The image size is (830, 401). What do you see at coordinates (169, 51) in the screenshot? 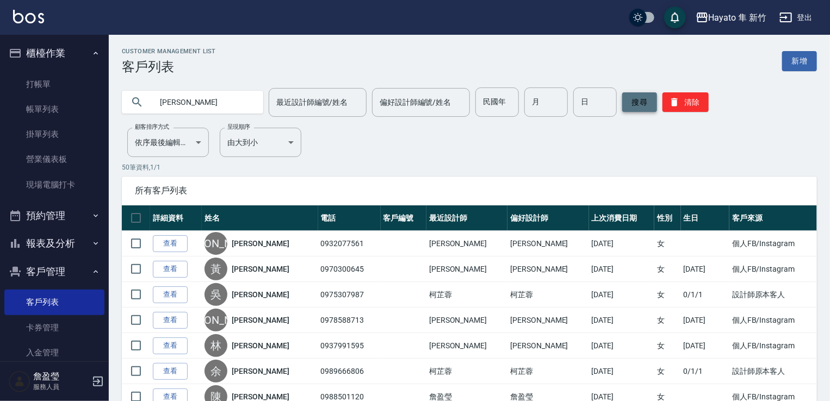
I see `h2: Customer Management List` at bounding box center [169, 51].